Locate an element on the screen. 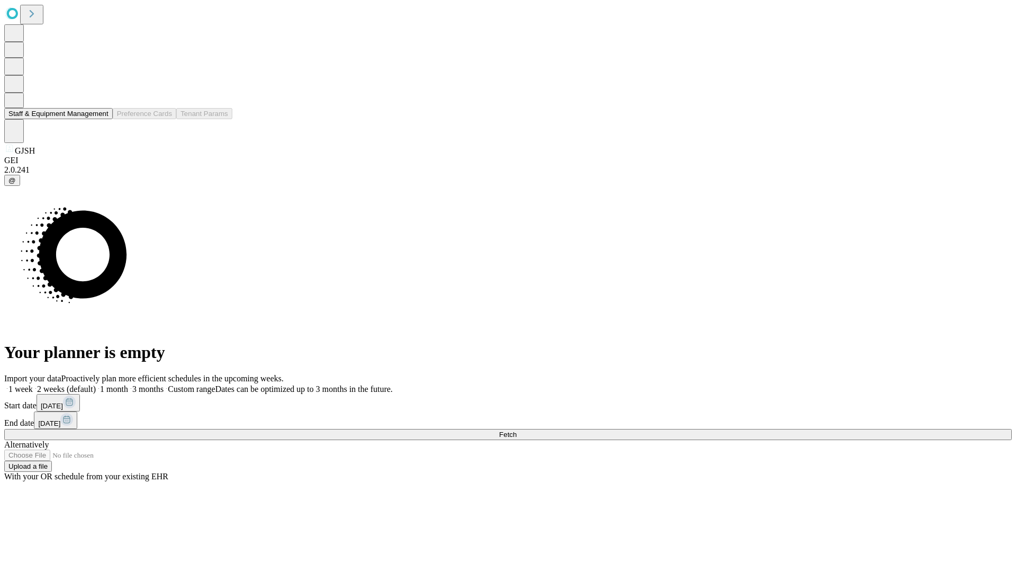  h1: Your planner is empty is located at coordinates (508, 352).